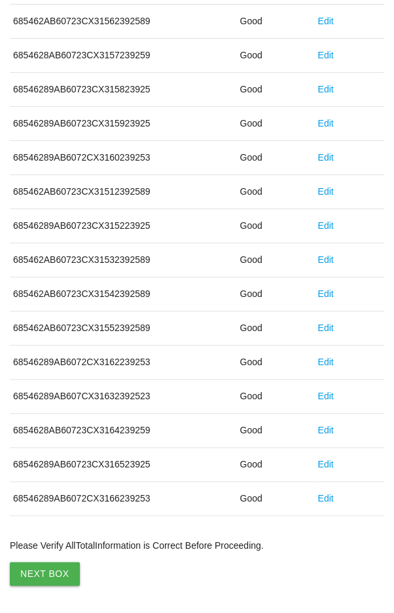 This screenshot has width=394, height=613. I want to click on td: 685462AB60723CX31562392589, so click(123, 22).